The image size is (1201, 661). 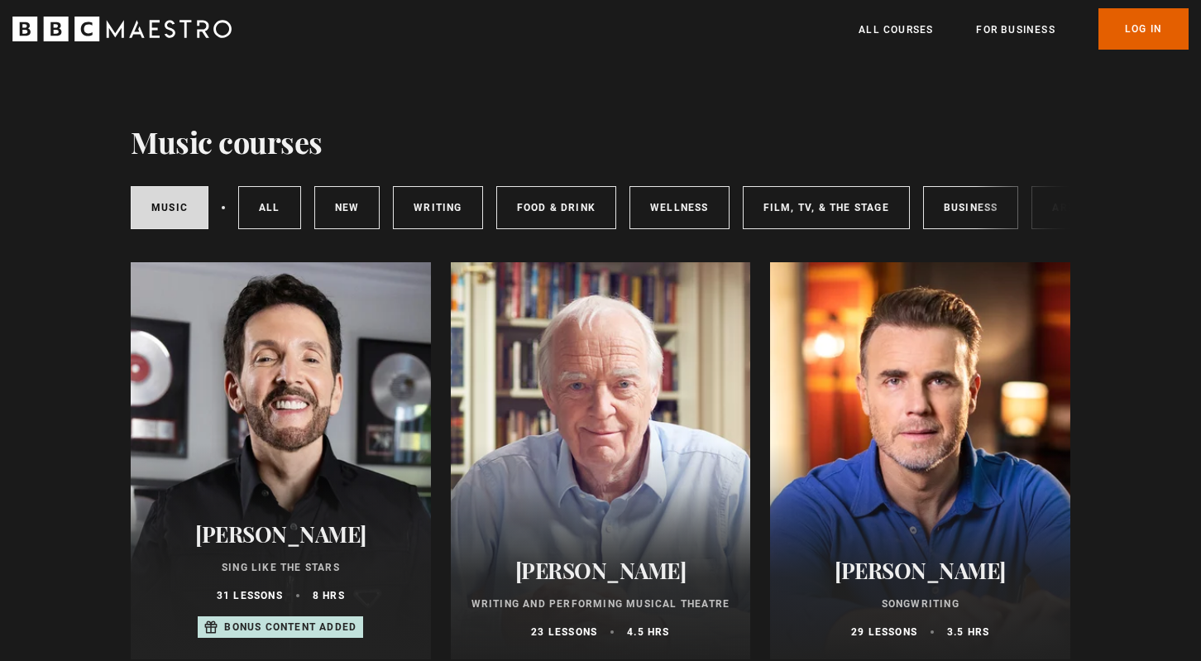 What do you see at coordinates (328, 596) in the screenshot?
I see `p: 8 hrs` at bounding box center [328, 596].